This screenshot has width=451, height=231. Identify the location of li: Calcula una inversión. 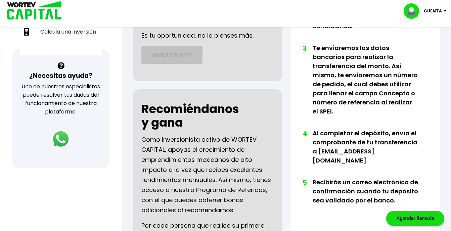
(61, 32).